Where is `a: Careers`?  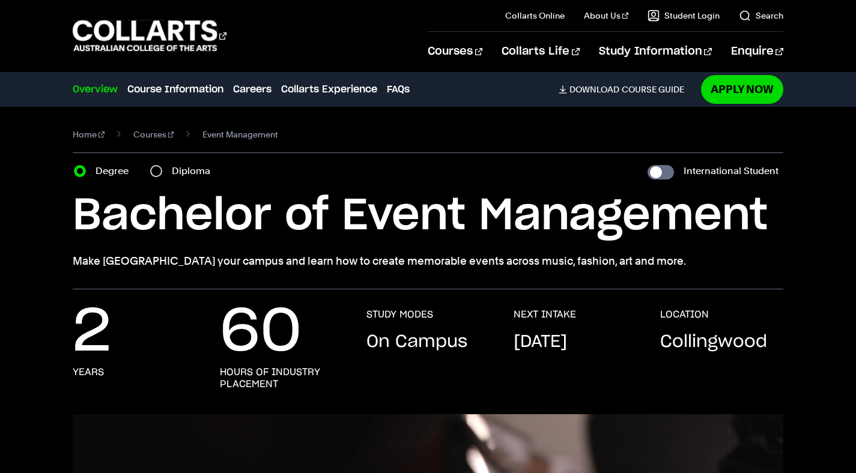
a: Careers is located at coordinates (252, 90).